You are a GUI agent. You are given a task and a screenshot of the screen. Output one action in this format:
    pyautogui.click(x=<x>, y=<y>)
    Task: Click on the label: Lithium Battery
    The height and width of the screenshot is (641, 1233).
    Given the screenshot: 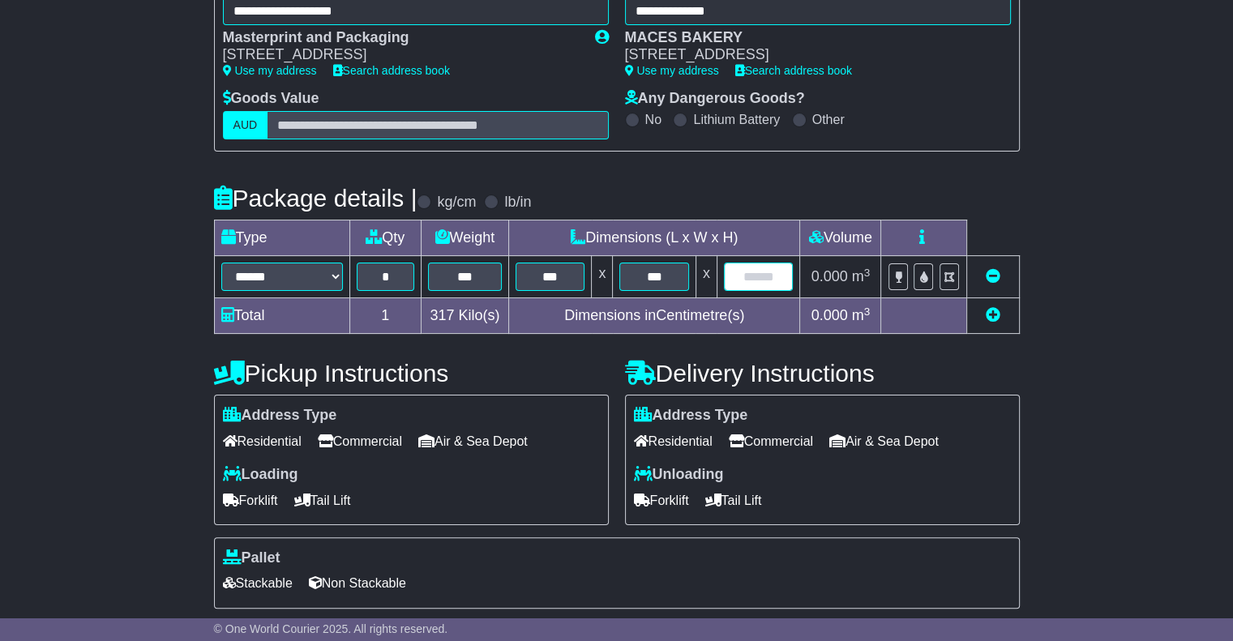 What is the action you would take?
    pyautogui.click(x=736, y=119)
    